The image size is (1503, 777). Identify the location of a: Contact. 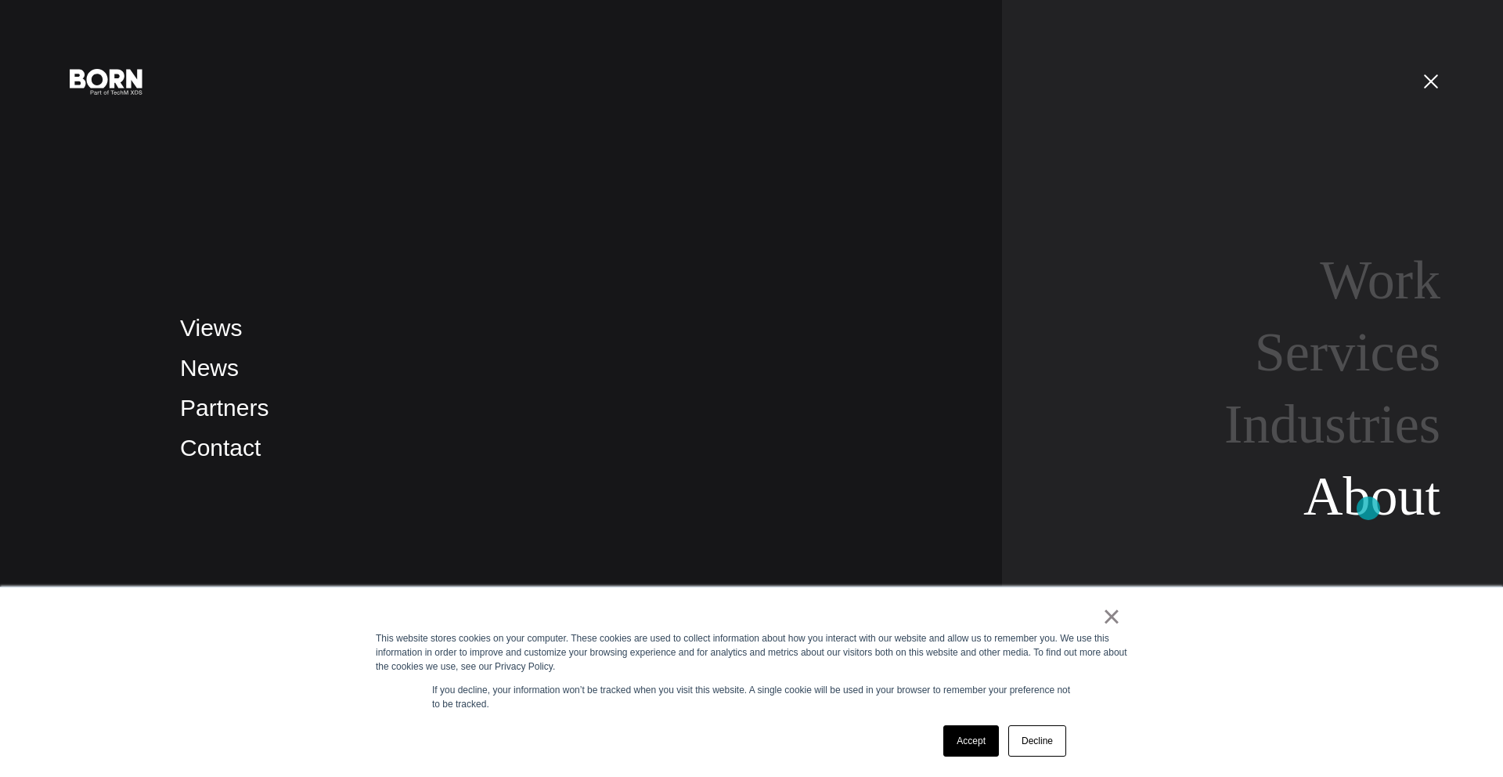
(220, 447).